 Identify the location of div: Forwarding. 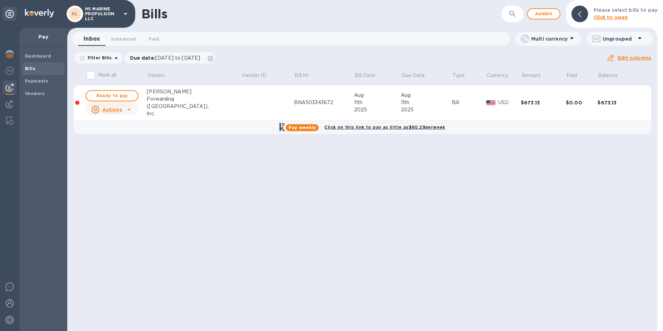
(194, 99).